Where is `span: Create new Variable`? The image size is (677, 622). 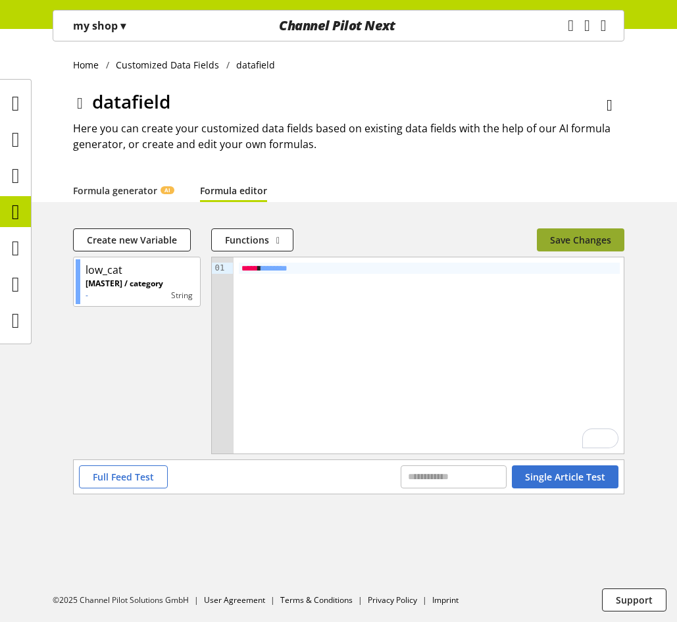 span: Create new Variable is located at coordinates (132, 240).